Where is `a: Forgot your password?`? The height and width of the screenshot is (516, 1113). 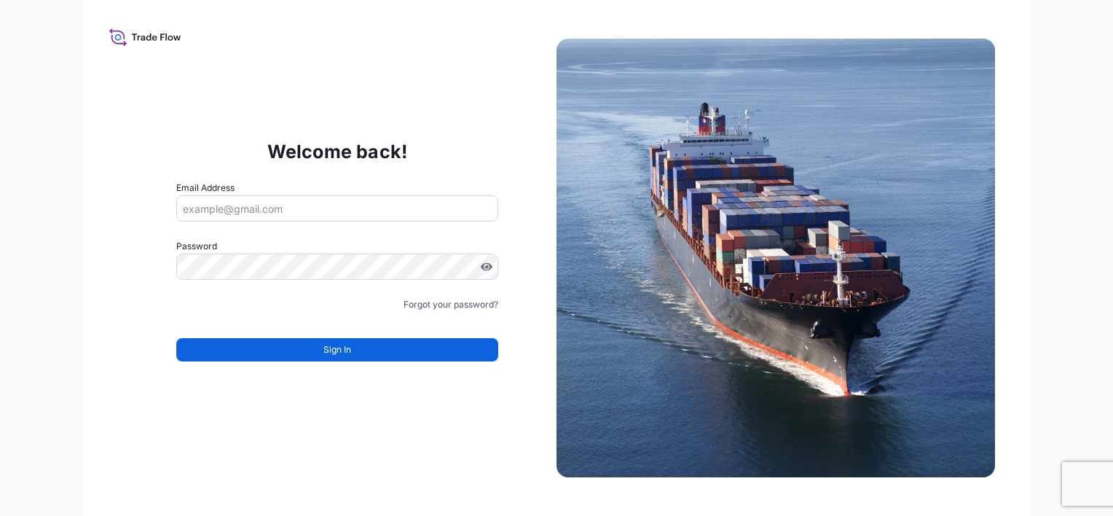
a: Forgot your password? is located at coordinates (451, 304).